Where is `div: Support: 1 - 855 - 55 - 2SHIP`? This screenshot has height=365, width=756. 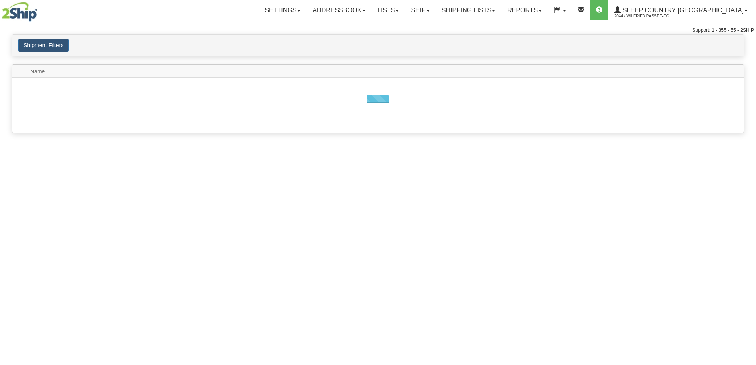 div: Support: 1 - 855 - 55 - 2SHIP is located at coordinates (378, 30).